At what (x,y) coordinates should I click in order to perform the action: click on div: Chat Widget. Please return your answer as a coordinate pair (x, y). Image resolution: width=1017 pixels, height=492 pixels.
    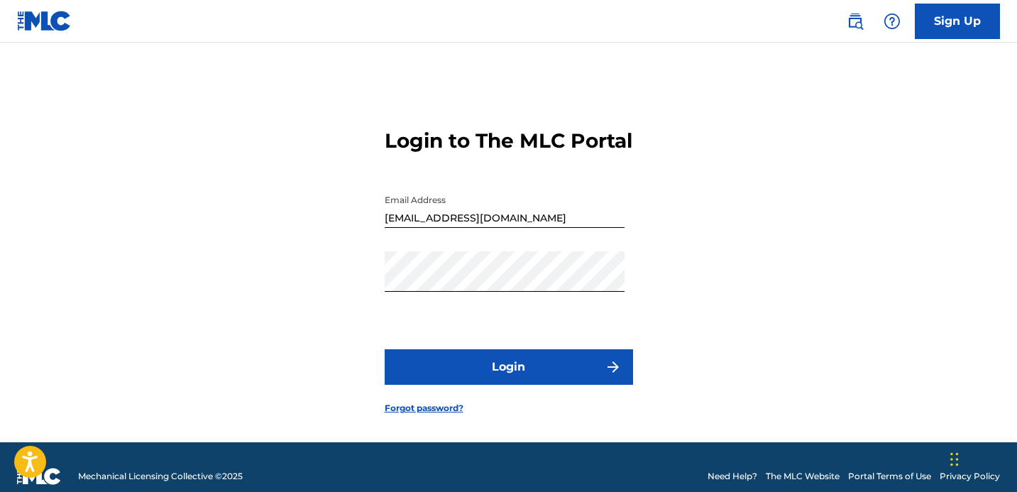
    Looking at the image, I should click on (982, 458).